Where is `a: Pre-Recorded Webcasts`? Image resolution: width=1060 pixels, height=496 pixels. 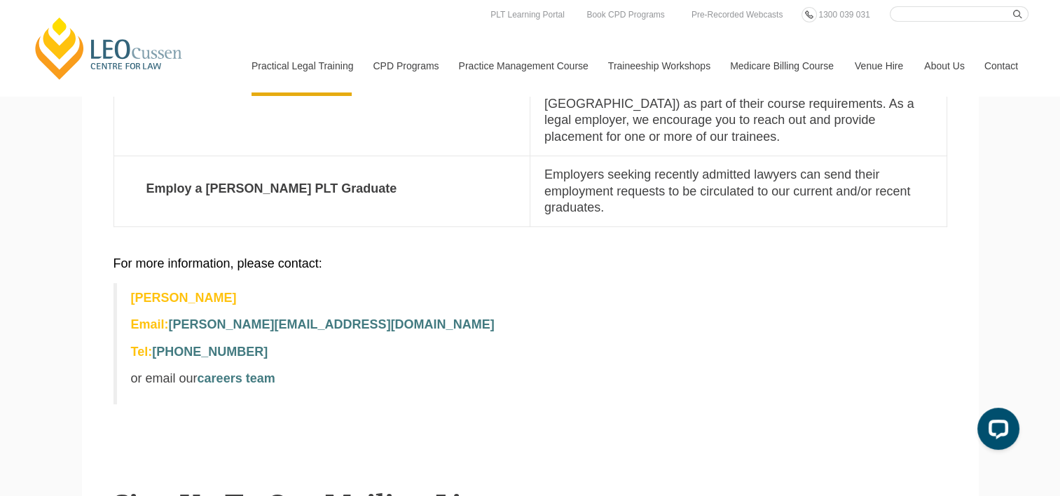
a: Pre-Recorded Webcasts is located at coordinates (737, 15).